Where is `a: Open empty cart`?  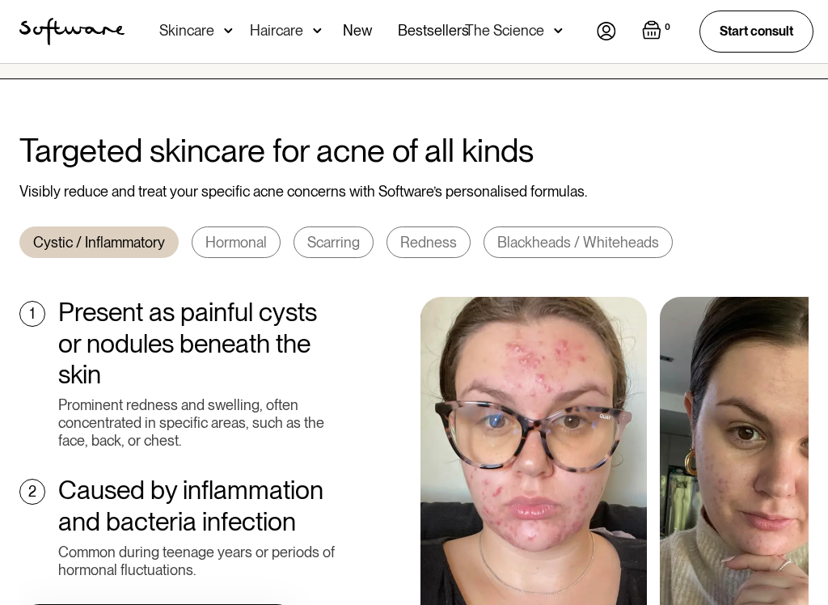
a: Open empty cart is located at coordinates (657, 32).